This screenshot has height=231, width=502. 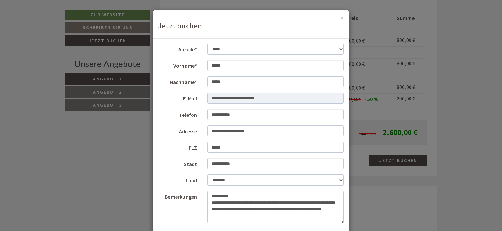 I want to click on label: Bemerkungen, so click(x=178, y=195).